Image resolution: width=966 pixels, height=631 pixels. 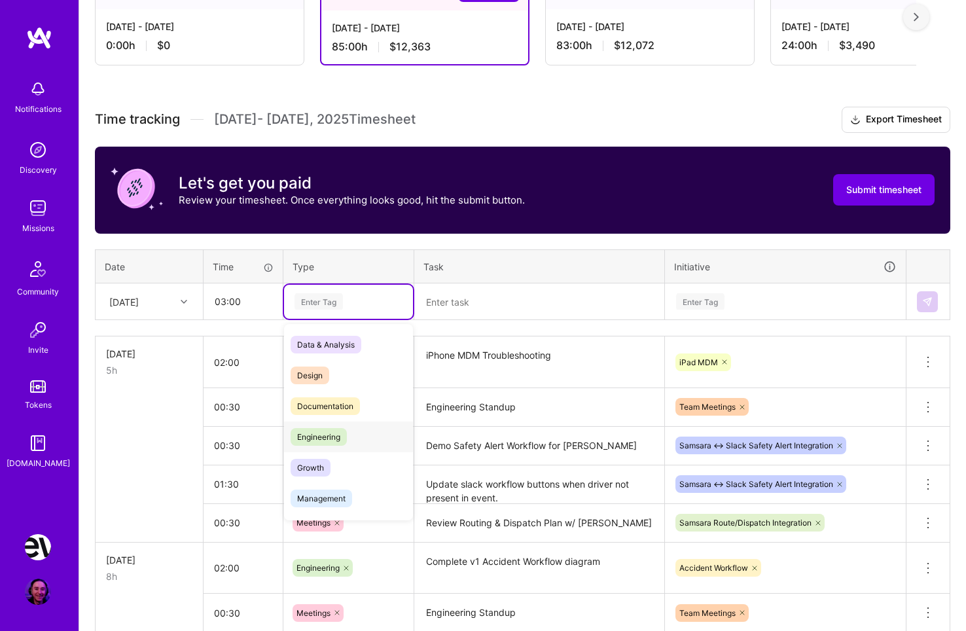 I want to click on img: Nevoya: Principal Problem Solver for Zero-Emissions Logistics Company, so click(x=38, y=547).